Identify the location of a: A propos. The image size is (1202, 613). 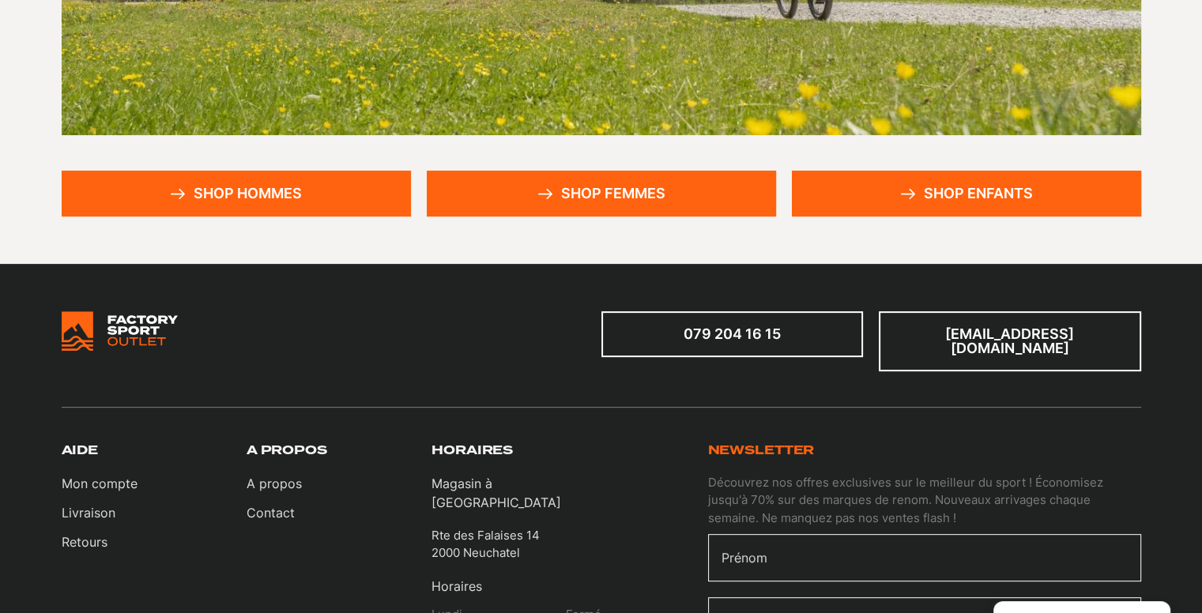
(274, 483).